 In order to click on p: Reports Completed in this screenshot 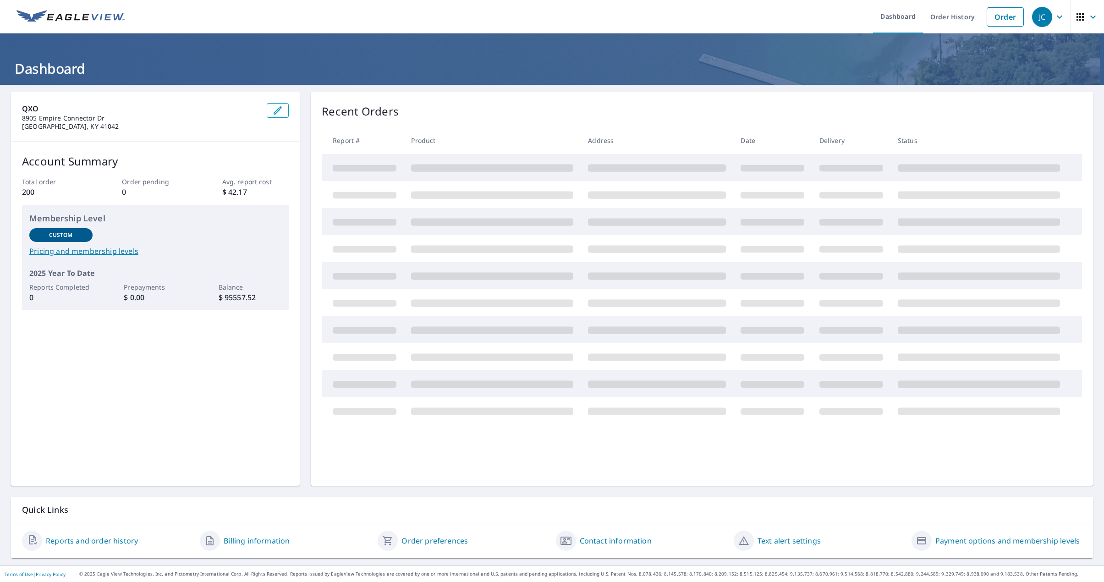, I will do `click(61, 287)`.